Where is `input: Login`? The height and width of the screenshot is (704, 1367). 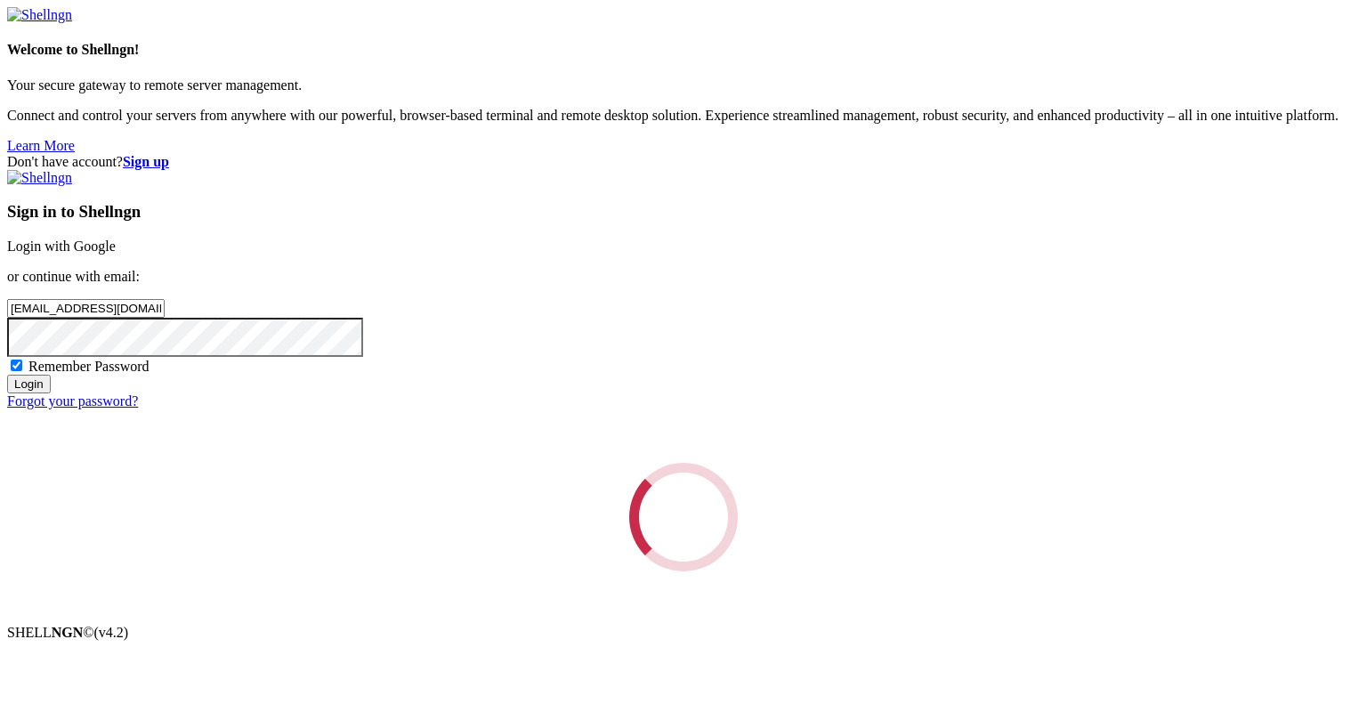
input: Login is located at coordinates (28, 384).